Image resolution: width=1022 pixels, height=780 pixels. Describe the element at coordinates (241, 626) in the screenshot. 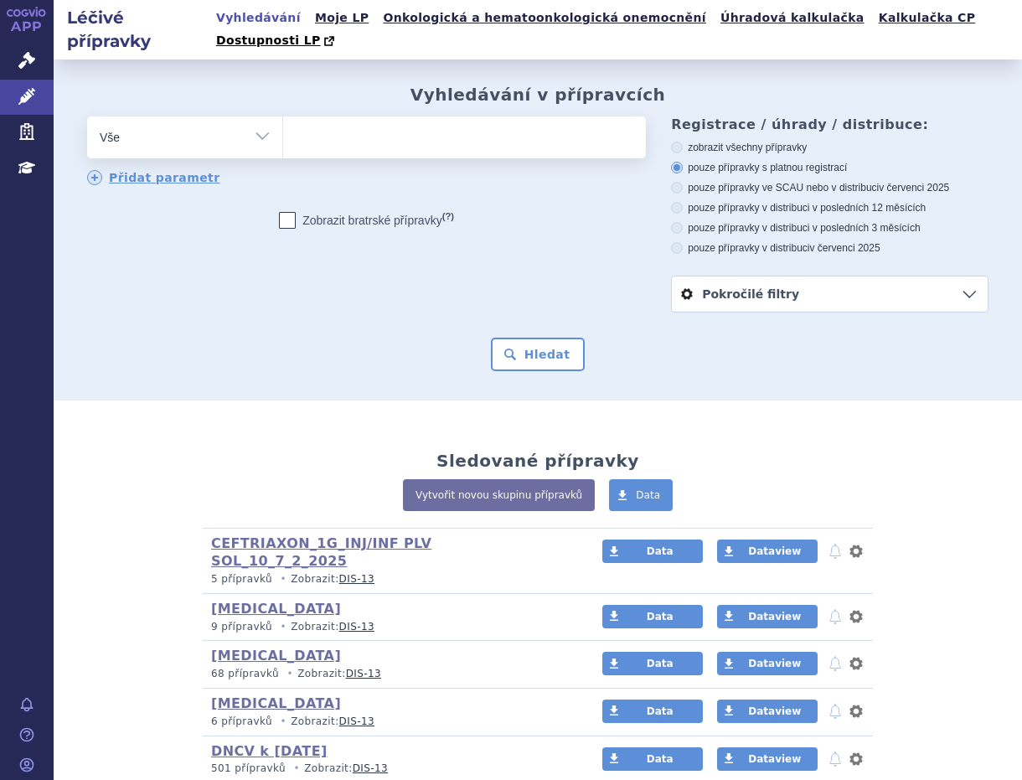

I see `span: 9 přípravků` at that location.